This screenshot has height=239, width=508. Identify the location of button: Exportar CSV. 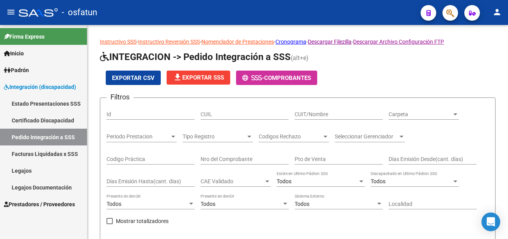
(133, 78).